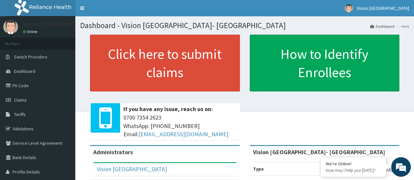 This screenshot has width=414, height=180. What do you see at coordinates (354, 171) in the screenshot?
I see `p: How may I help you today?` at bounding box center [354, 171].